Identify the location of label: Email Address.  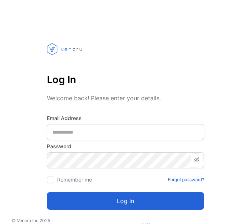
(125, 118).